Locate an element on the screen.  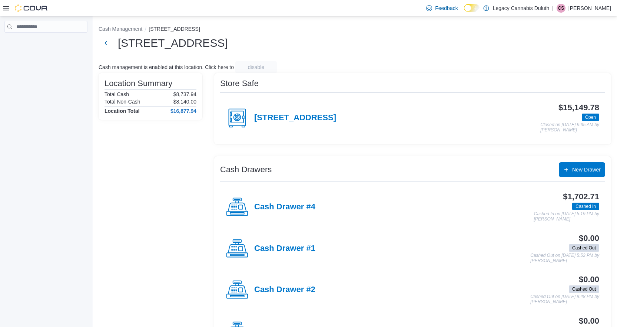
input: Dark Mode is located at coordinates (472, 8).